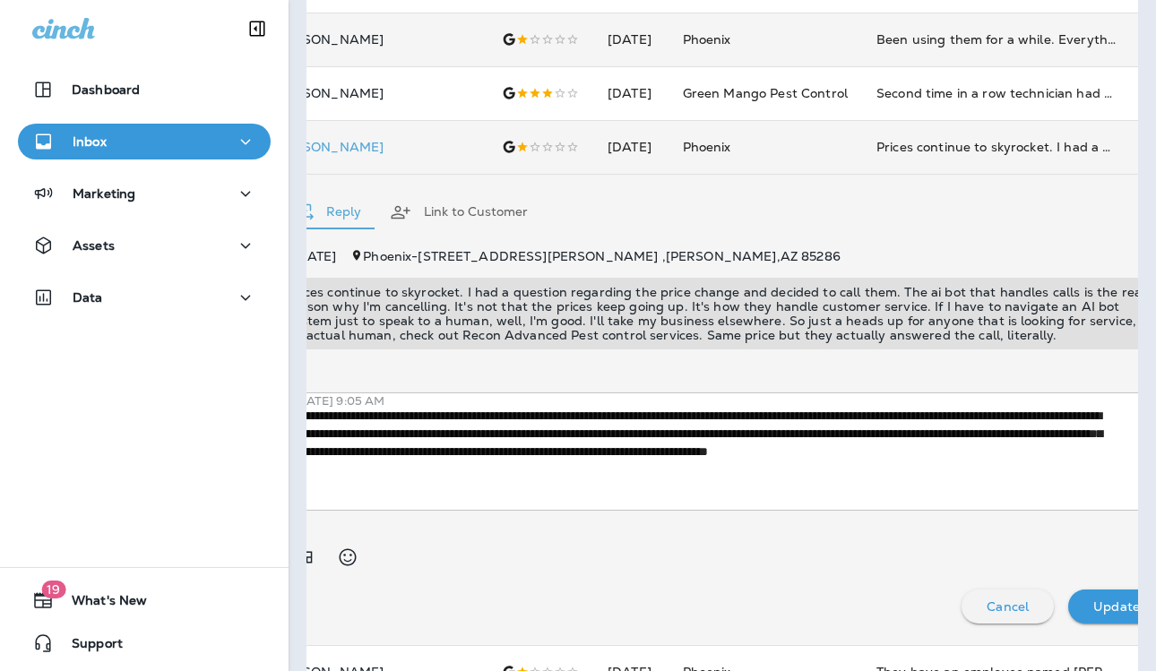 The height and width of the screenshot is (671, 1156). Describe the element at coordinates (1007, 607) in the screenshot. I see `p: Cancel` at that location.